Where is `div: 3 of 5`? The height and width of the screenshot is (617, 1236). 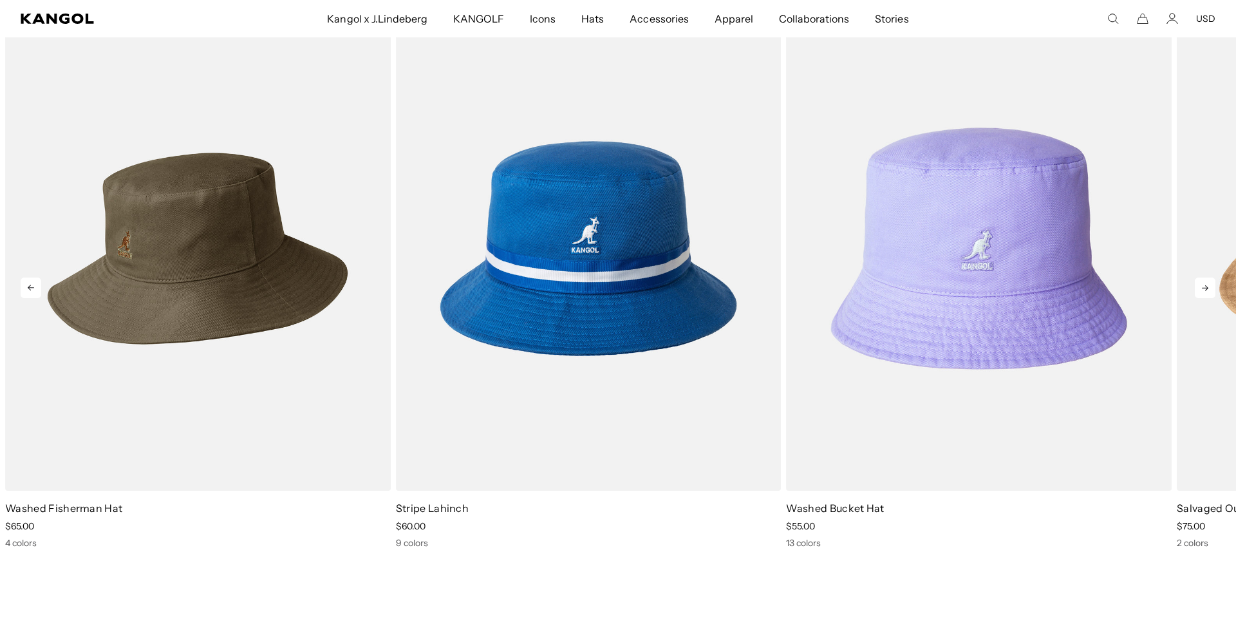 div: 3 of 5 is located at coordinates (976, 277).